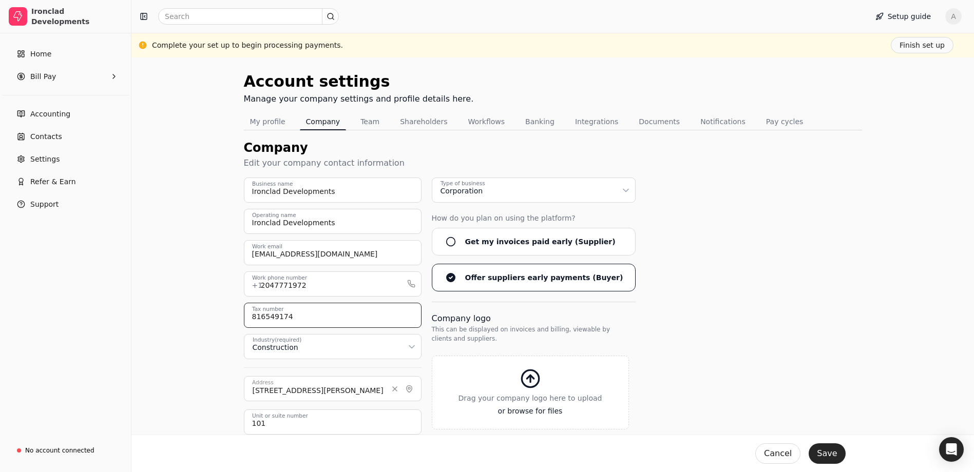  I want to click on span: Drag your company logo here to upload, so click(530, 398).